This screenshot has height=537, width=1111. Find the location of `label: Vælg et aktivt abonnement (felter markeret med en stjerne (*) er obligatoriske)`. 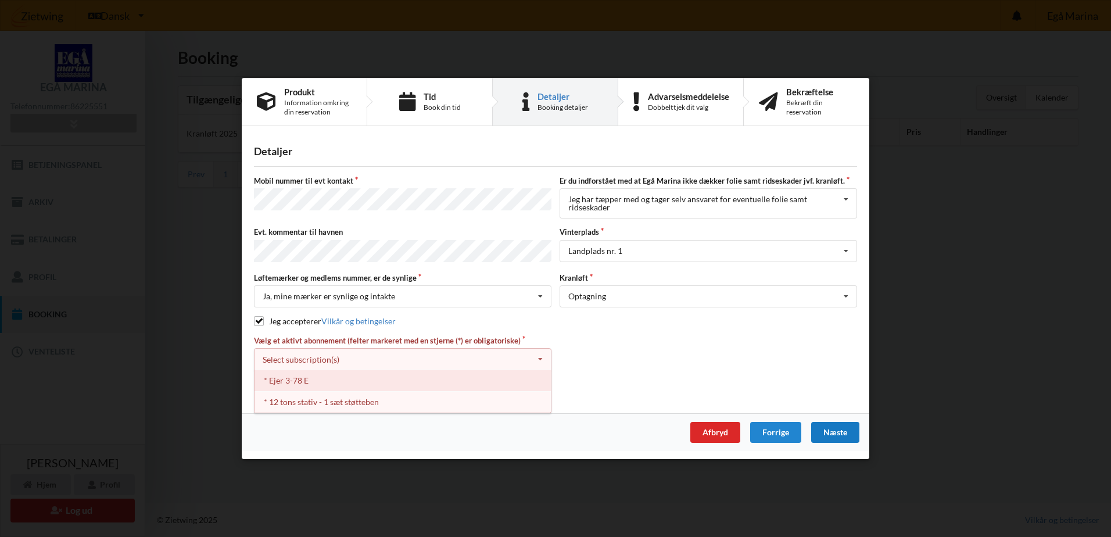

label: Vælg et aktivt abonnement (felter markeret med en stjerne (*) er obligatoriske) is located at coordinates (403, 340).